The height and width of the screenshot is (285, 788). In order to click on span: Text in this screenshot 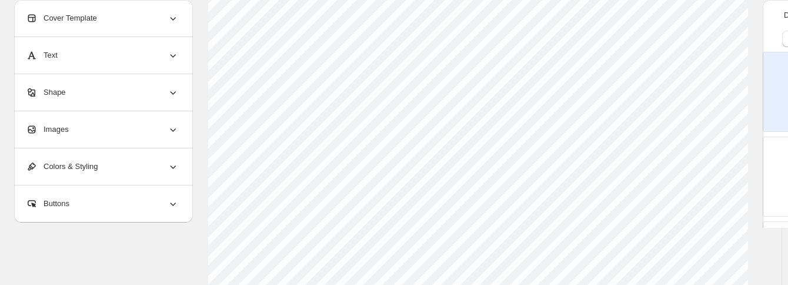, I will do `click(42, 55)`.